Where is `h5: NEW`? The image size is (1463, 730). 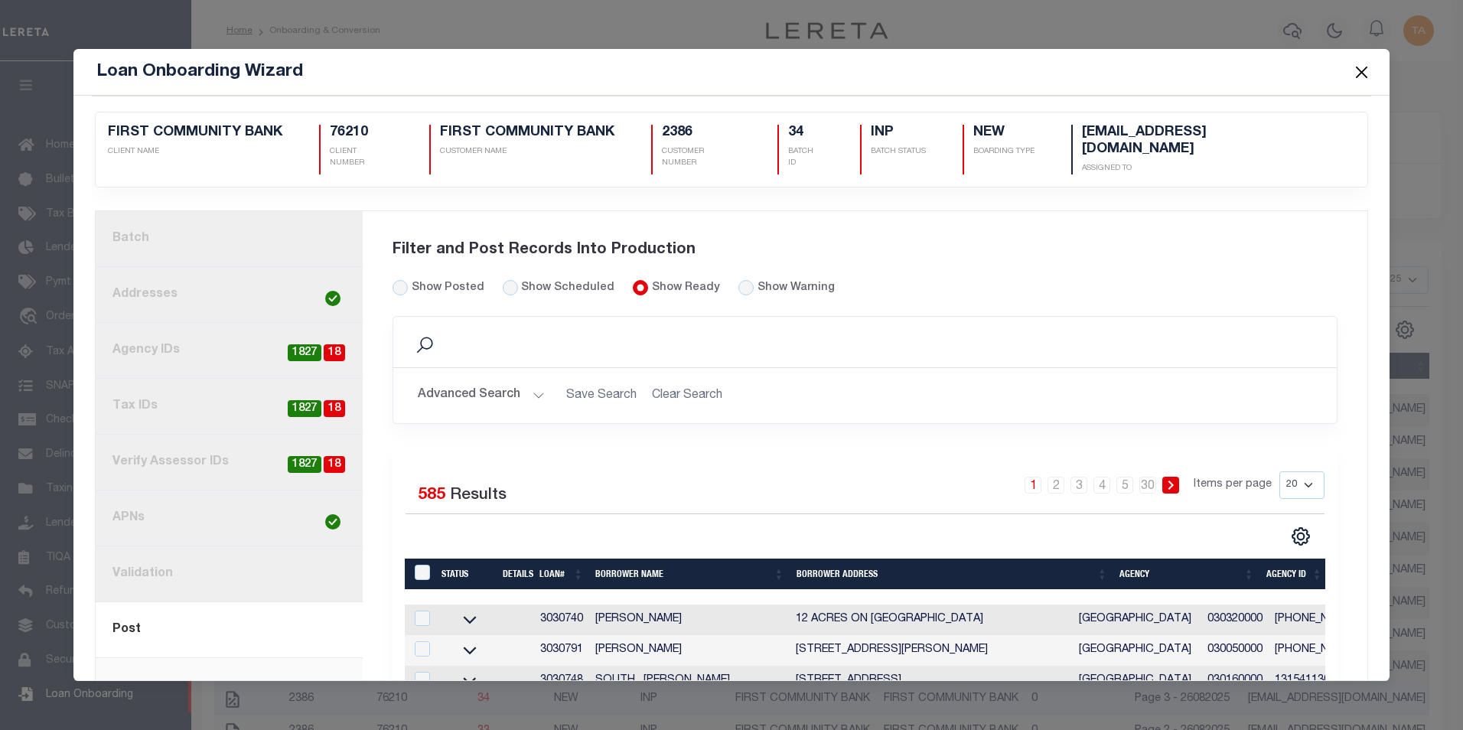 h5: NEW is located at coordinates (1004, 133).